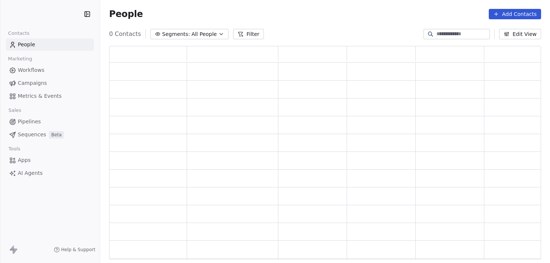  I want to click on button: Add Contacts, so click(514, 14).